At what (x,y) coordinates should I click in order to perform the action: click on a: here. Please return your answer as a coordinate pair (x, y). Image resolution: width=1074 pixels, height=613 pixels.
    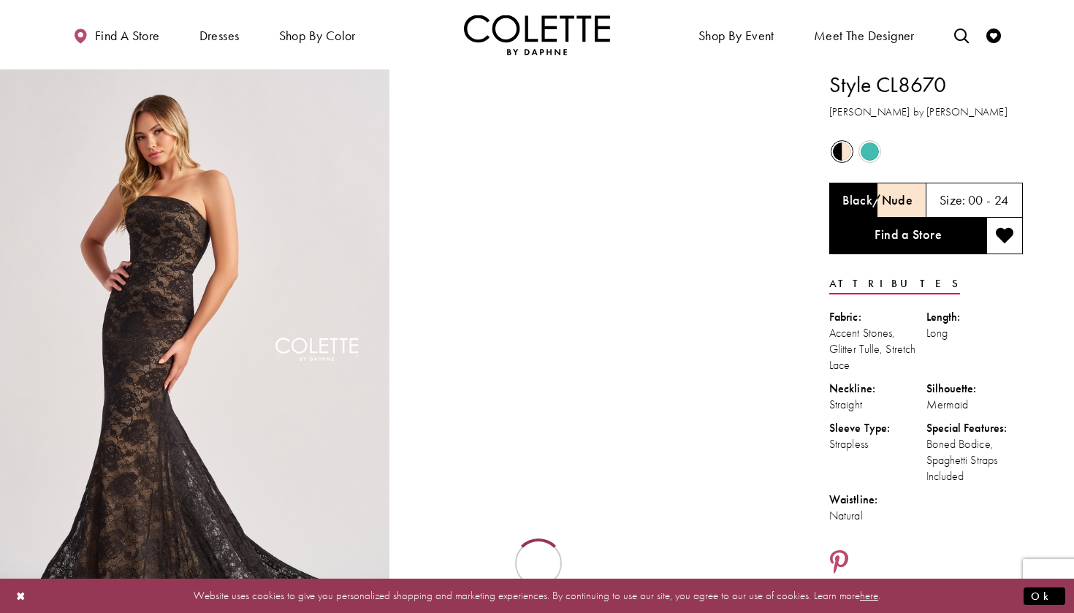
    Looking at the image, I should click on (869, 595).